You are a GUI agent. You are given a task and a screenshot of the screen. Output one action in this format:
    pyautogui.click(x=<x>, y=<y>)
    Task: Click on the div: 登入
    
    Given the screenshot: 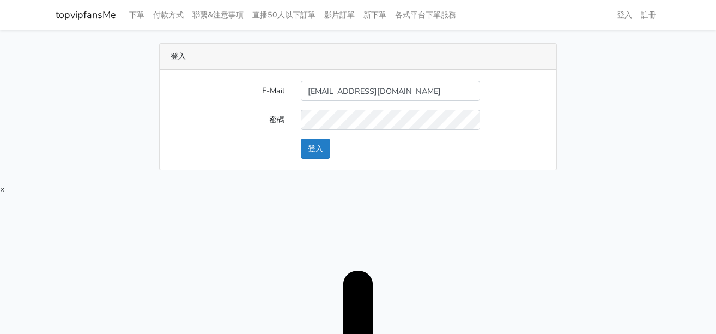 What is the action you would take?
    pyautogui.click(x=358, y=57)
    